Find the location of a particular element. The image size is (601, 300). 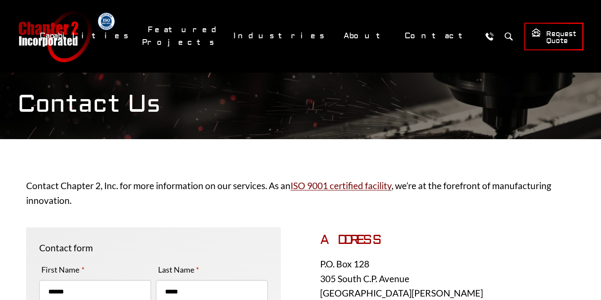

a: Featured Projects is located at coordinates (182, 36).